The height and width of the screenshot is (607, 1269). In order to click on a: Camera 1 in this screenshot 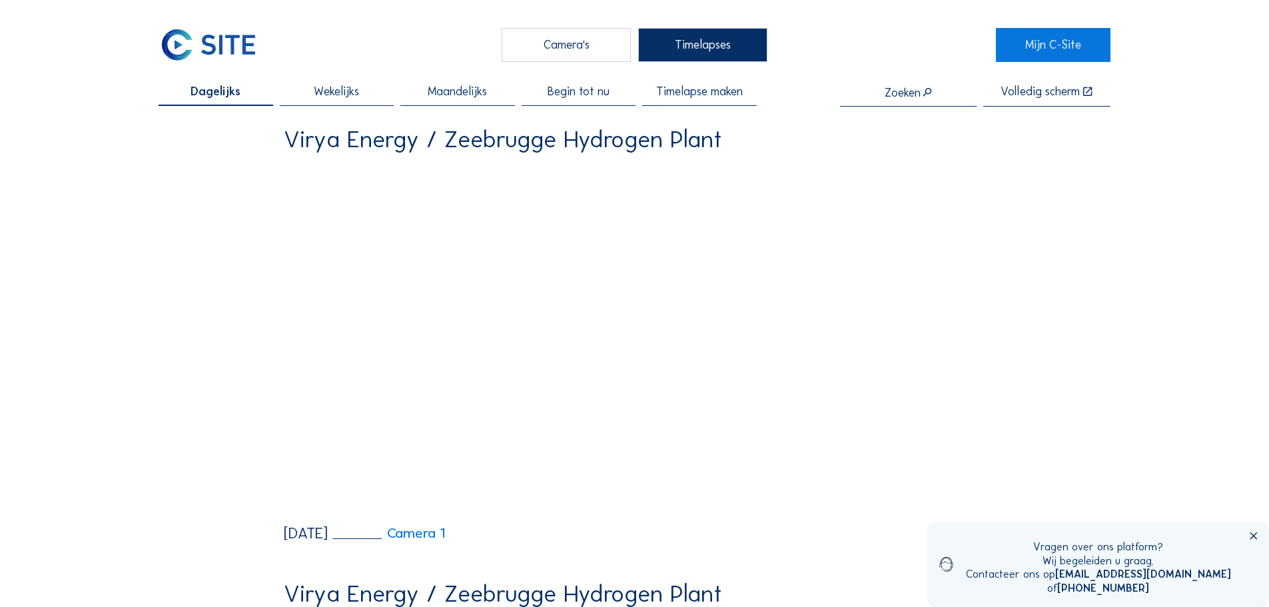, I will do `click(388, 533)`.